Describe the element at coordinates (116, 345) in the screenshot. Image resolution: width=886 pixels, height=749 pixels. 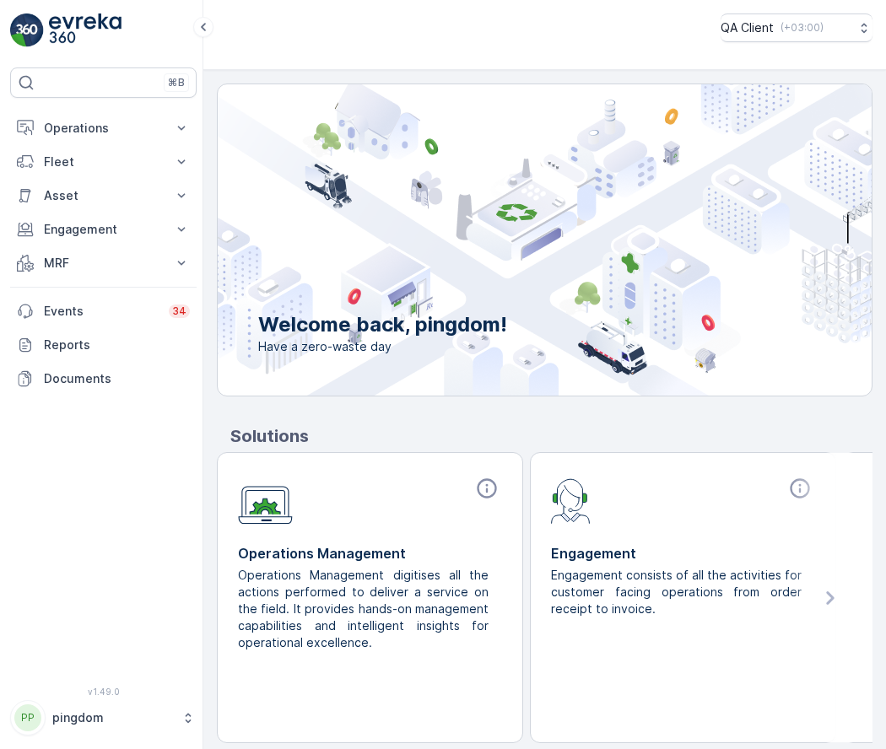
I see `p: Reports` at that location.